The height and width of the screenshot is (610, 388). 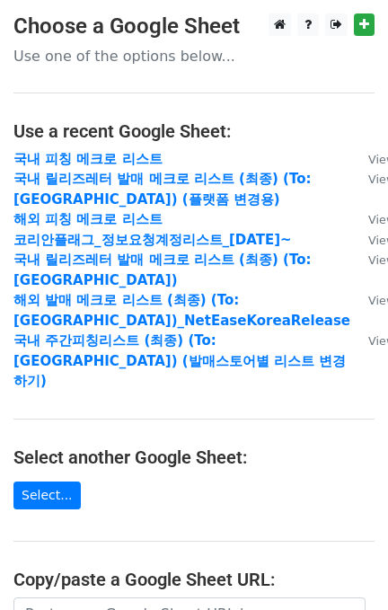 What do you see at coordinates (88, 219) in the screenshot?
I see `a: 해외 피칭 메크로 리스트` at bounding box center [88, 219].